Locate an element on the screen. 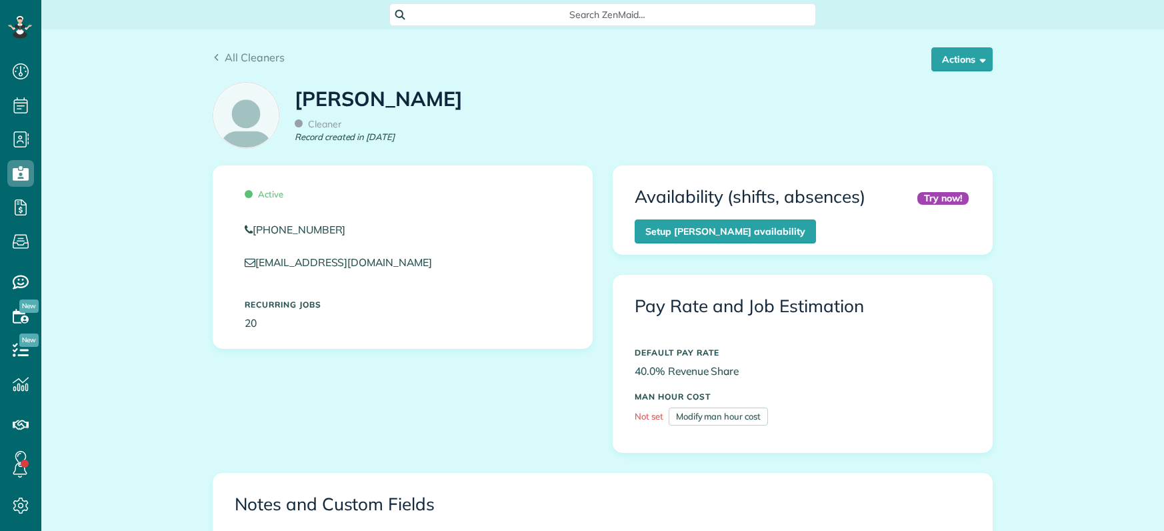  h5: Recurring Jobs is located at coordinates (403, 304).